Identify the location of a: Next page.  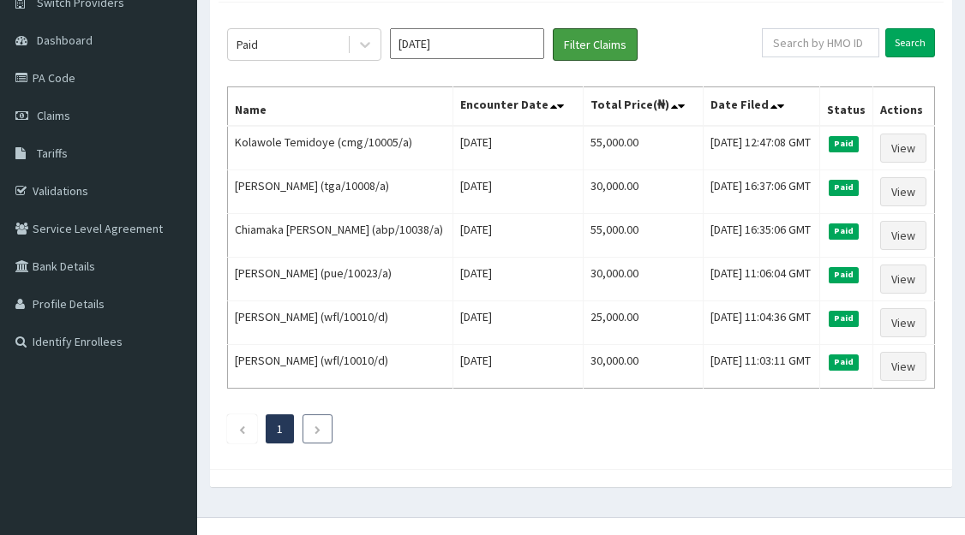
(317, 429).